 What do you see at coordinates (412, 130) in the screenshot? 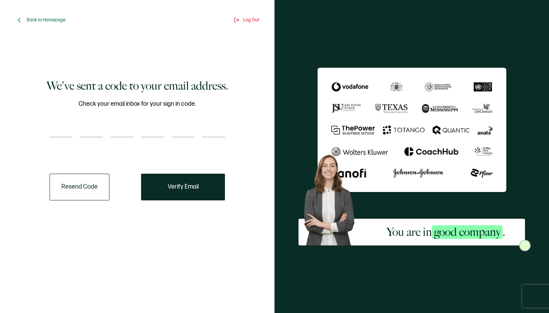
I see `img: Sertifier We've sent a code to your email address.` at bounding box center [412, 130].